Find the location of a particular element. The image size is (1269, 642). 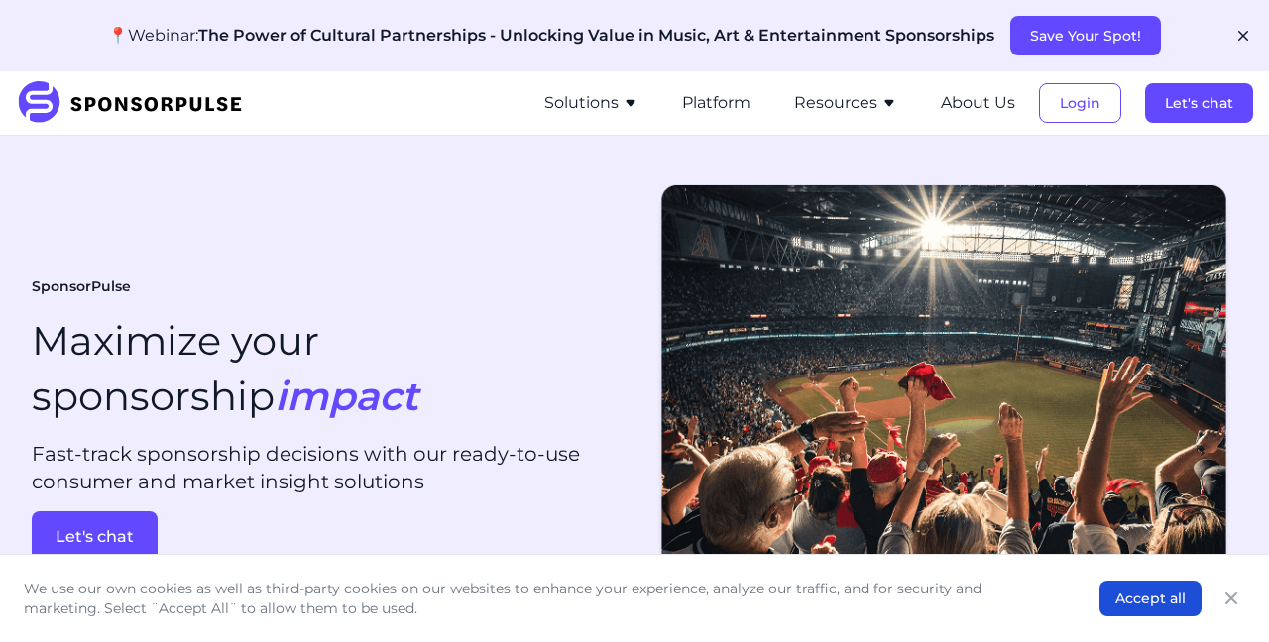

i: impact is located at coordinates (346, 396).